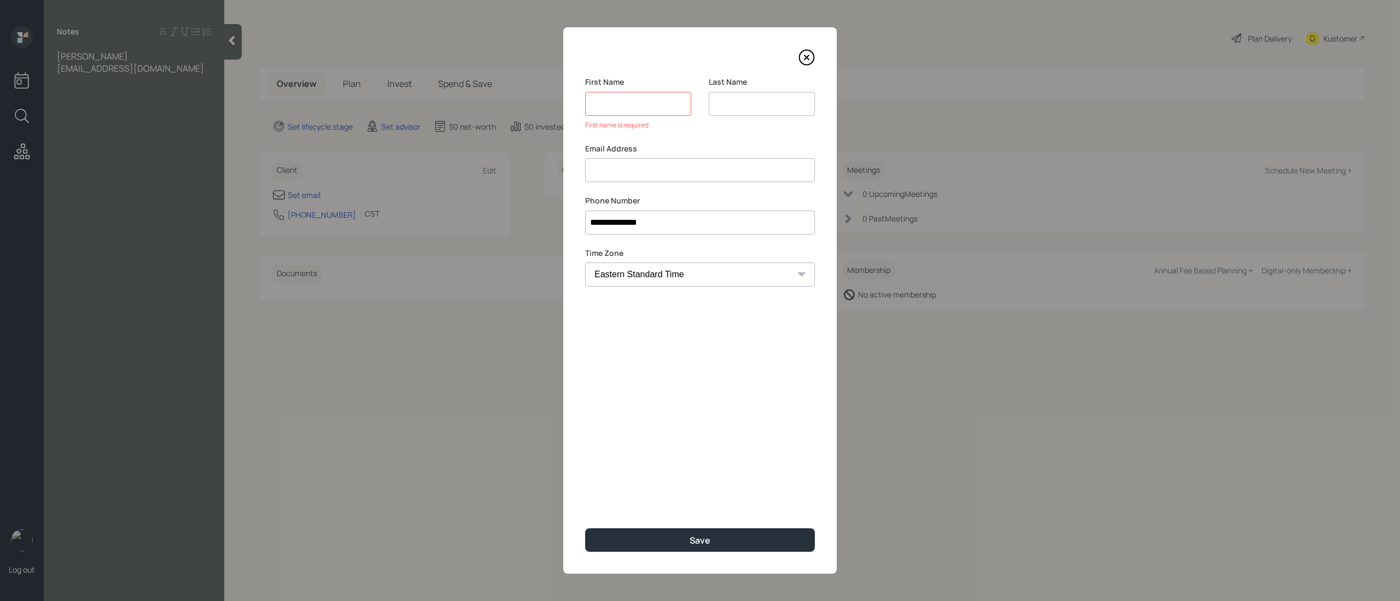  Describe the element at coordinates (700, 253) in the screenshot. I see `label: Time Zone` at that location.